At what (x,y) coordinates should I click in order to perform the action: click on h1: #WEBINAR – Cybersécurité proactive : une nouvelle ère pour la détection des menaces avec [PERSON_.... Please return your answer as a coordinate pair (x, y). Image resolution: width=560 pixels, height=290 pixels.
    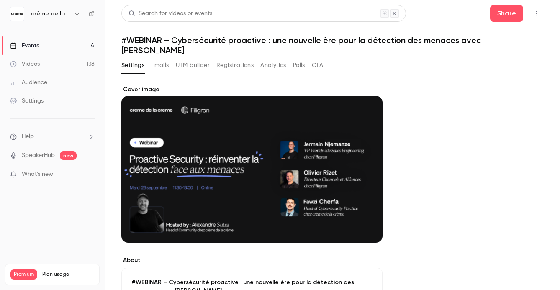
    Looking at the image, I should click on (332, 45).